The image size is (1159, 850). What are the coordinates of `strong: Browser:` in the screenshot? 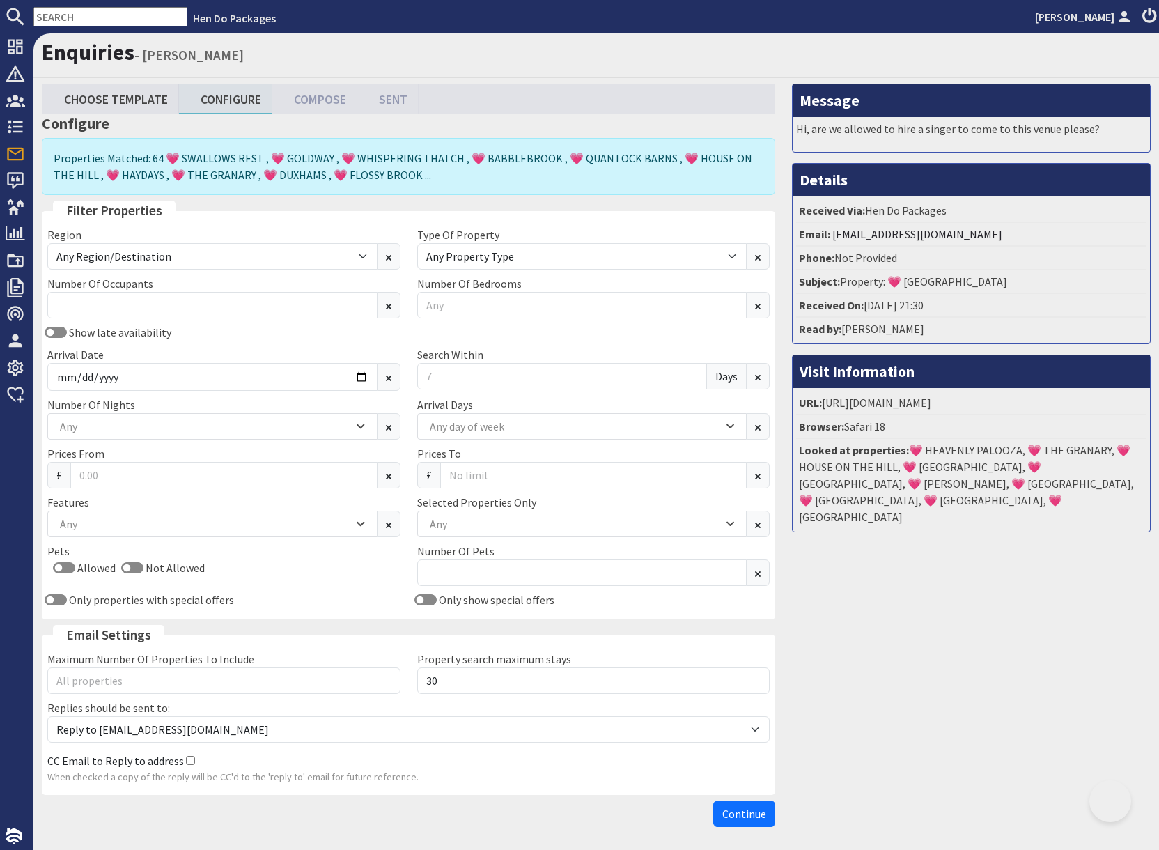 It's located at (821, 426).